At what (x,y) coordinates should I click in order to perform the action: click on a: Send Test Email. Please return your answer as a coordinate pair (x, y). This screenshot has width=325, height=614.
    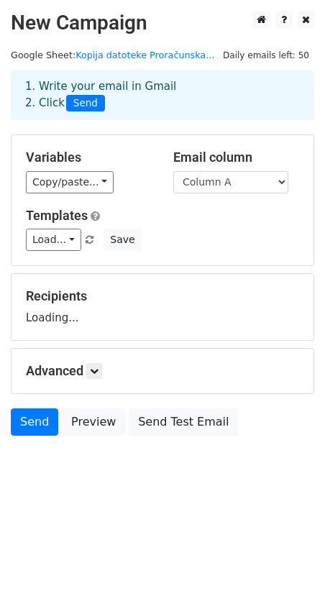
    Looking at the image, I should click on (183, 422).